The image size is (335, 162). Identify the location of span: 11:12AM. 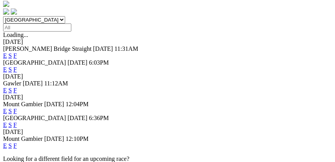
(56, 83).